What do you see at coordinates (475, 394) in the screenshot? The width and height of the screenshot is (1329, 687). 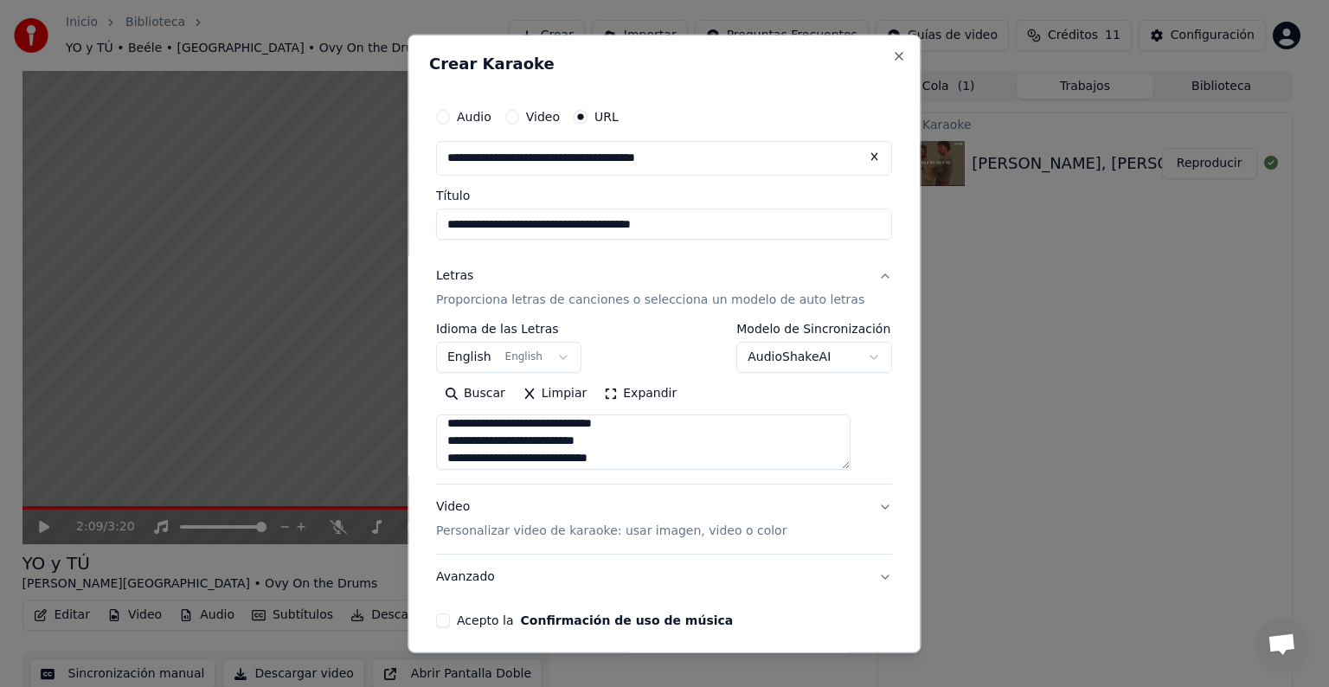 I see `button: Buscar` at bounding box center [475, 394].